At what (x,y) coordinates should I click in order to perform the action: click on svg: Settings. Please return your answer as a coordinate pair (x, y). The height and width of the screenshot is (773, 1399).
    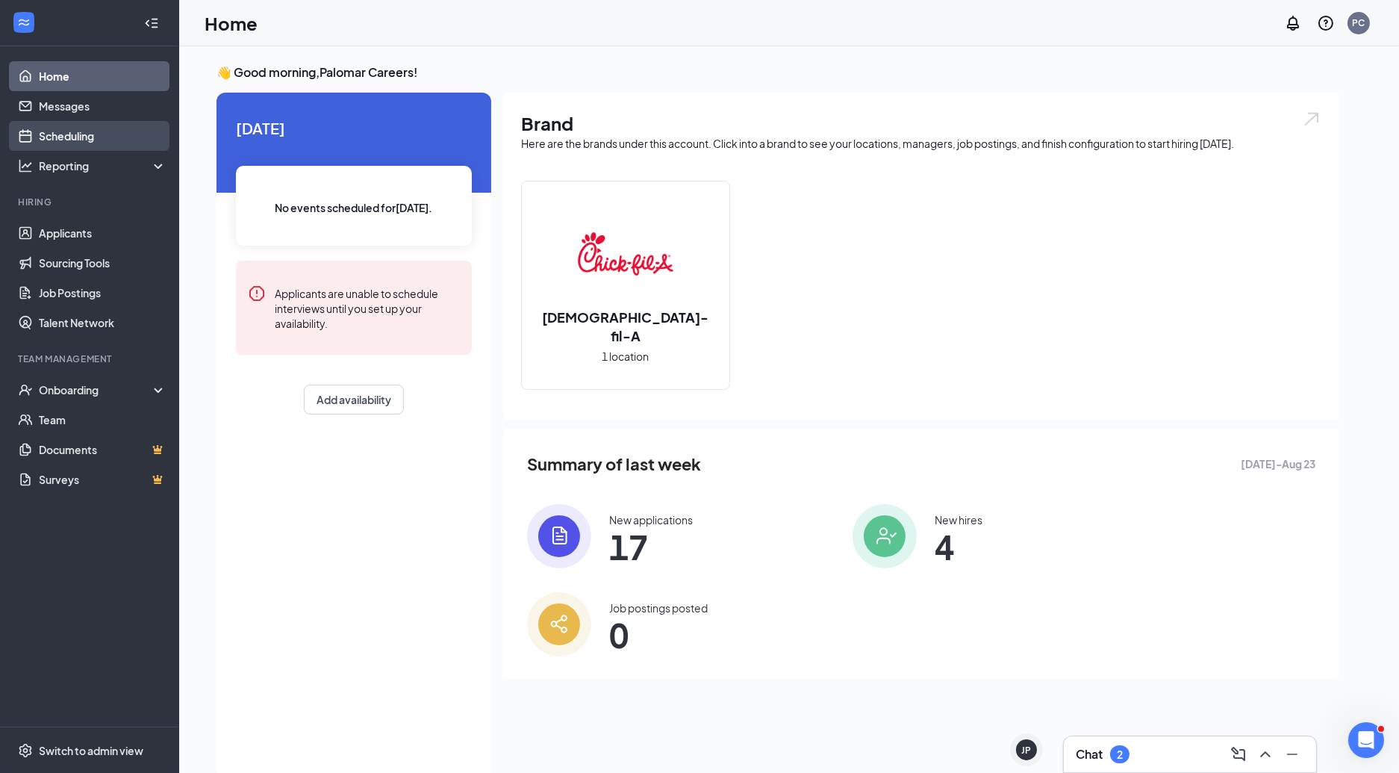
    Looking at the image, I should click on (25, 750).